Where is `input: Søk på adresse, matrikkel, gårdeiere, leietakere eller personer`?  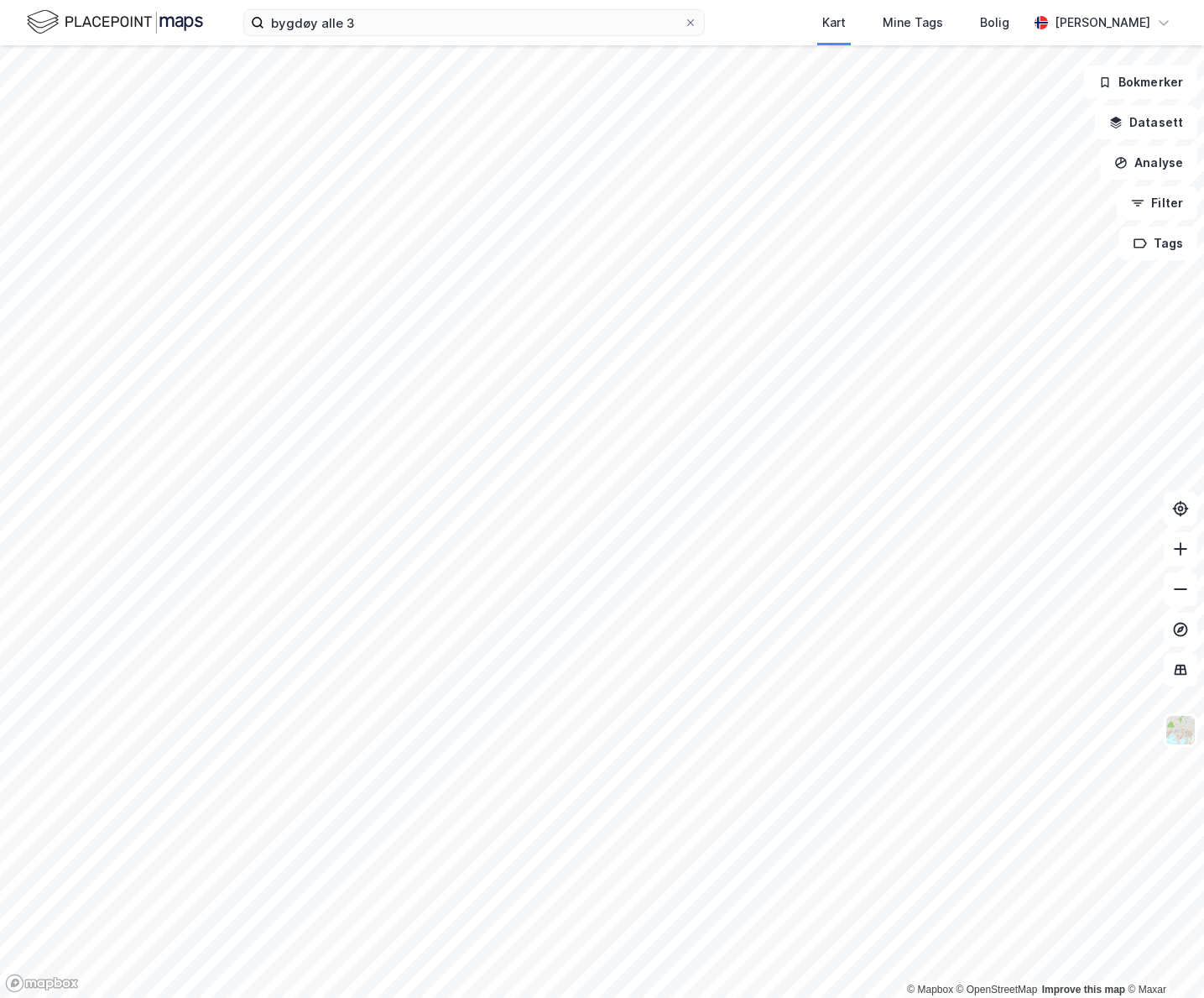 input: Søk på adresse, matrikkel, gårdeiere, leietakere eller personer is located at coordinates (474, 22).